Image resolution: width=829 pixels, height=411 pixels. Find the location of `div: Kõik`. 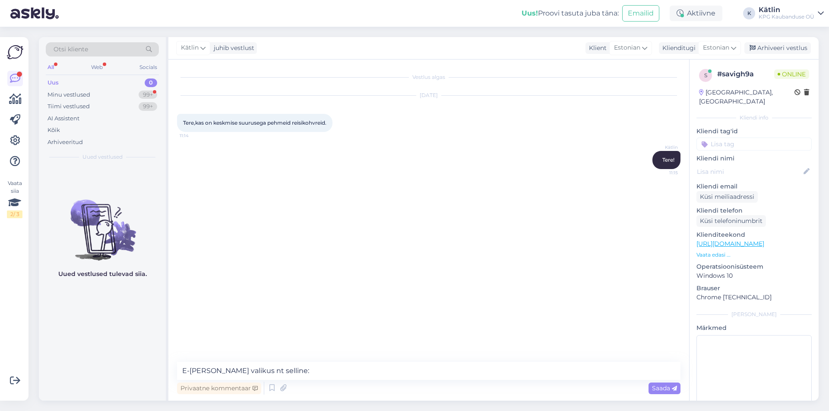

div: Kõik is located at coordinates (54, 130).